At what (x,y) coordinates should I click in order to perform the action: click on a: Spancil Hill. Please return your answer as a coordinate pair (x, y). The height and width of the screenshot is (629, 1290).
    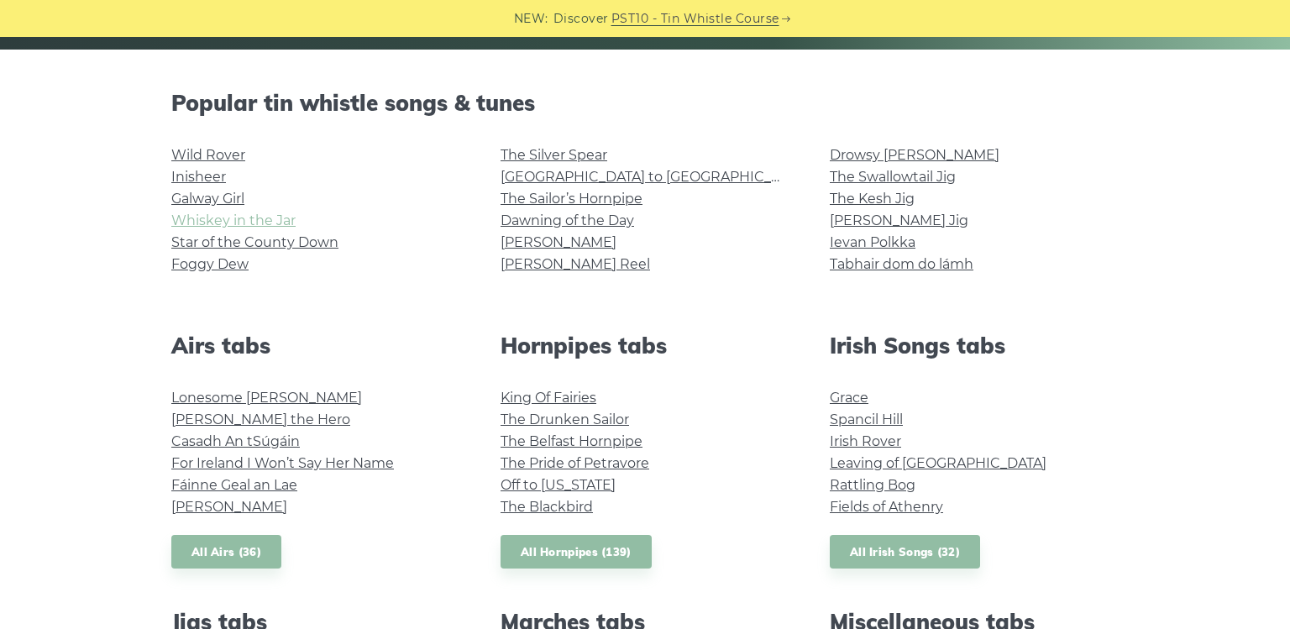
    Looking at the image, I should click on (866, 419).